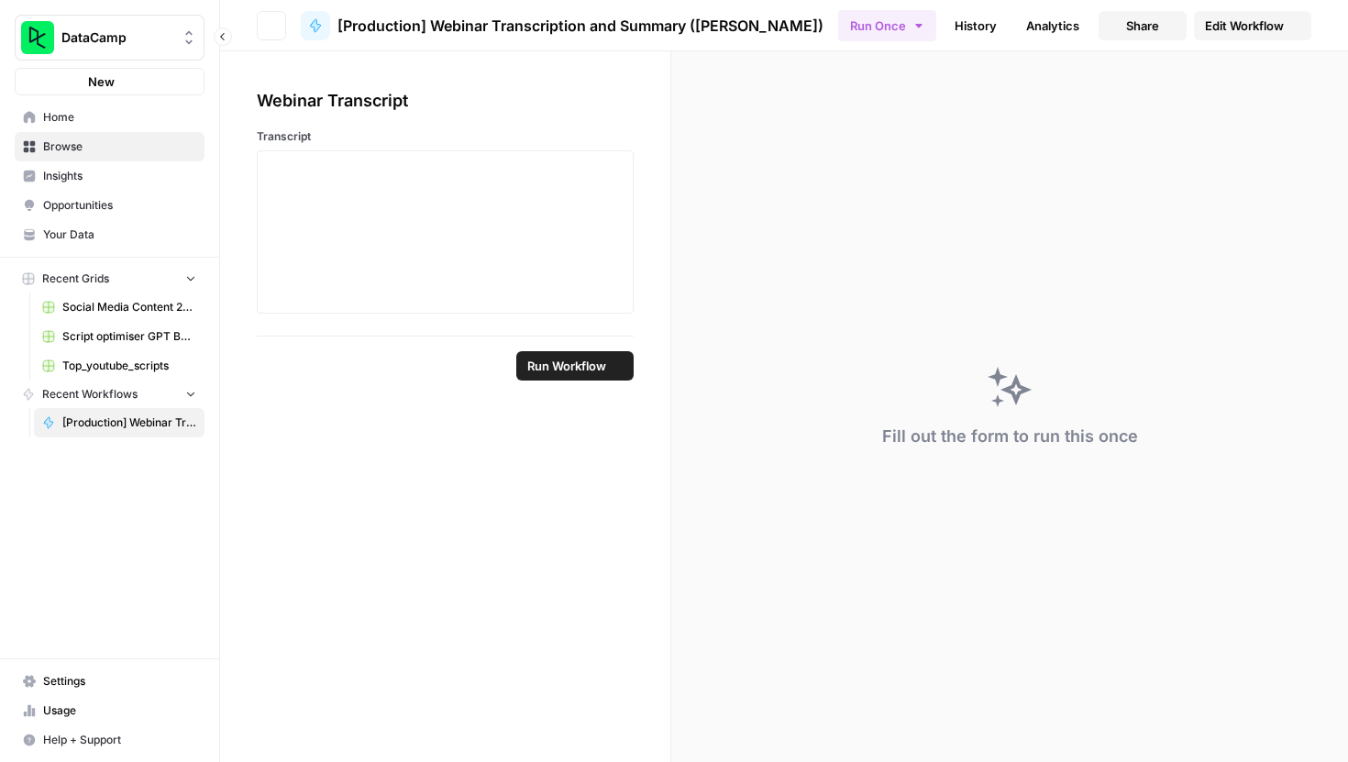 This screenshot has width=1348, height=762. Describe the element at coordinates (109, 235) in the screenshot. I see `a: Your Data` at that location.